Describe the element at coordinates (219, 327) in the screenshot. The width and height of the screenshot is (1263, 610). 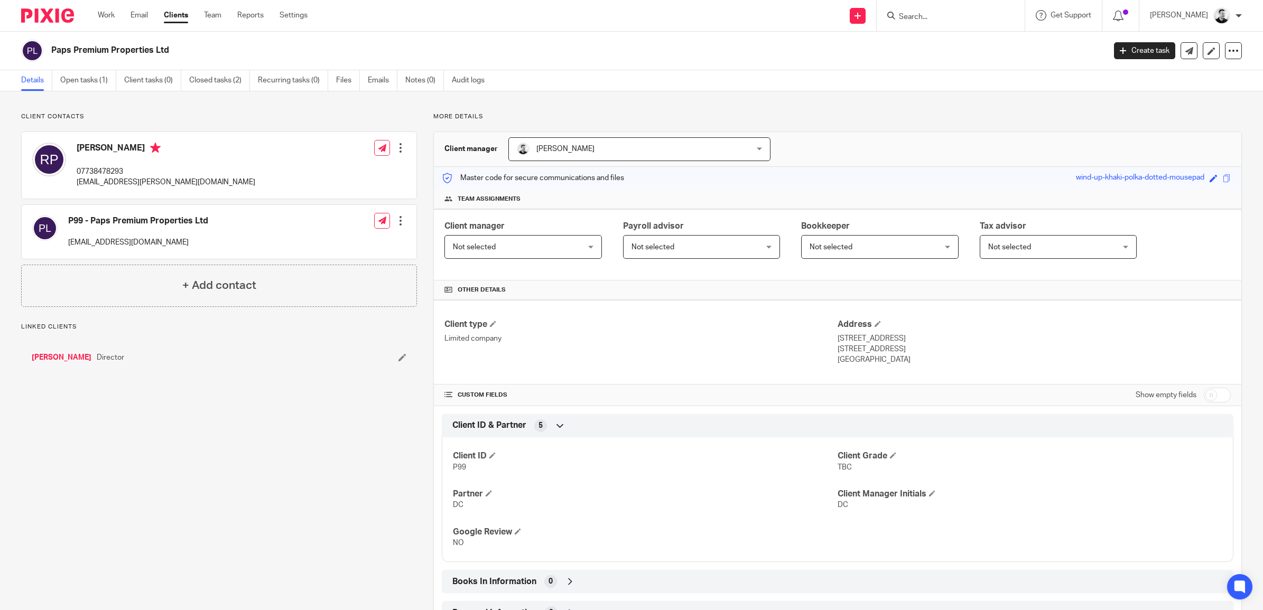
I see `p: Linked clients` at that location.